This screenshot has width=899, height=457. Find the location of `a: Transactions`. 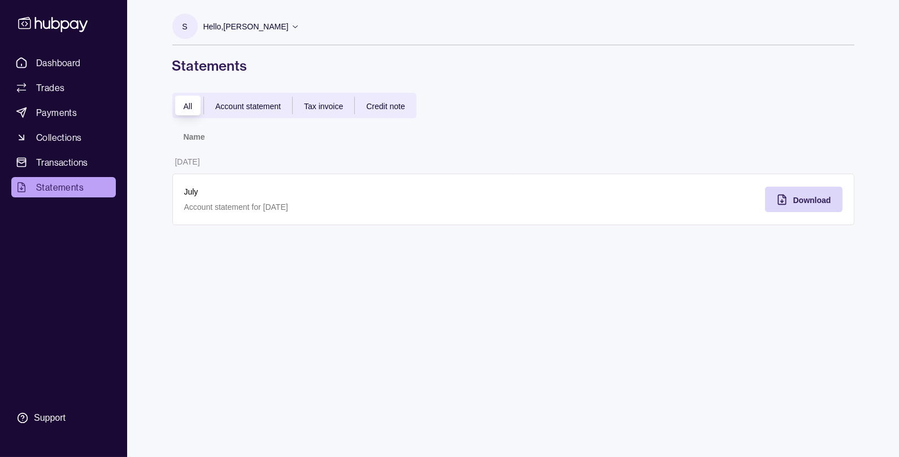

a: Transactions is located at coordinates (63, 162).